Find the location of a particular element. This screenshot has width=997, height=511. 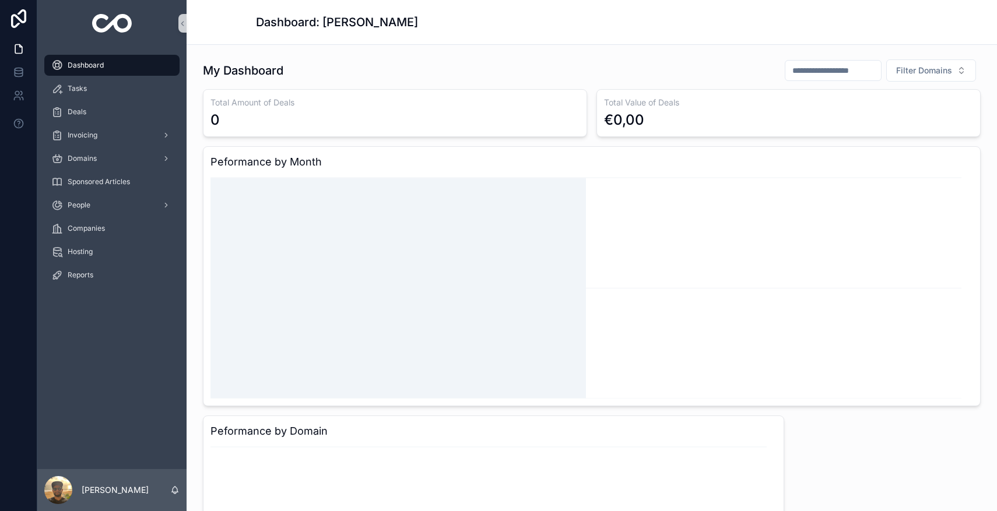

span: Dashboard is located at coordinates (86, 65).